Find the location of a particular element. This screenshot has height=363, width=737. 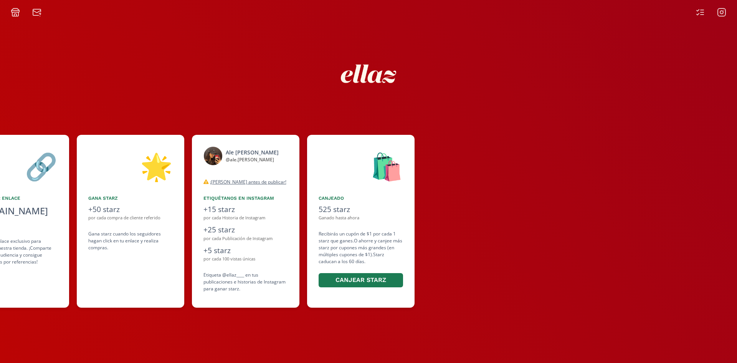

div: por cada compra de cliente referido is located at coordinates (131, 218).